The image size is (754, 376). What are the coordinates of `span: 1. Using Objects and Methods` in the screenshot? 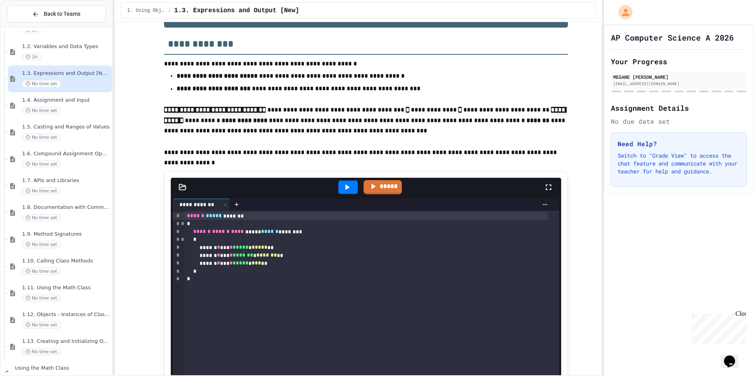 It's located at (146, 11).